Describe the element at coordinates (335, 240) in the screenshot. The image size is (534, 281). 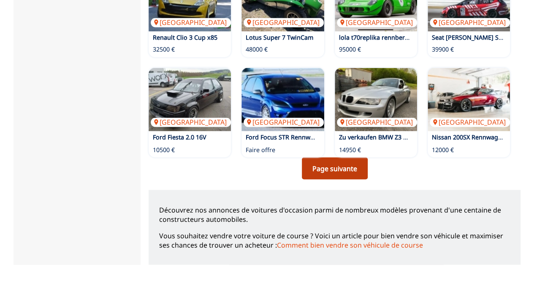
I see `p: Vous souhaitez vendre votre voiture de course ? Voici un article pour bien vendre son véhicule et...` at that location.